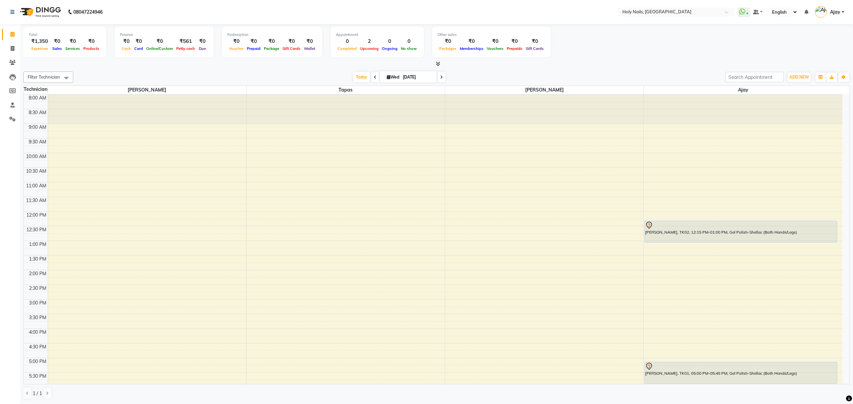 This screenshot has height=404, width=853. What do you see at coordinates (369, 41) in the screenshot?
I see `div: 2` at bounding box center [369, 41].